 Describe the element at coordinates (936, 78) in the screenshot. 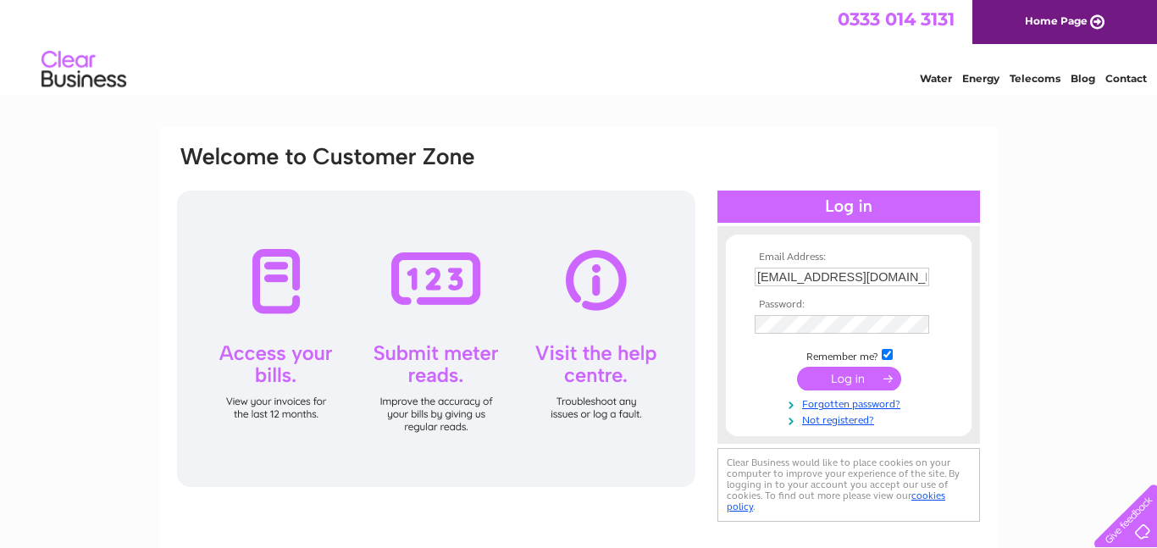

I see `a: Water` at that location.